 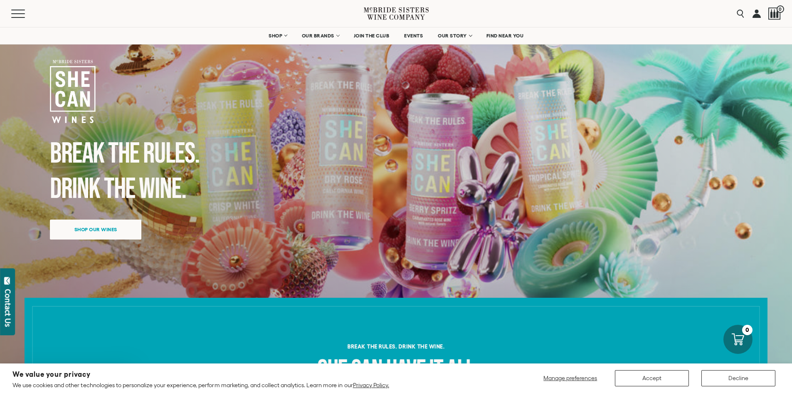 What do you see at coordinates (413, 36) in the screenshot?
I see `a: EVENTS` at bounding box center [413, 36].